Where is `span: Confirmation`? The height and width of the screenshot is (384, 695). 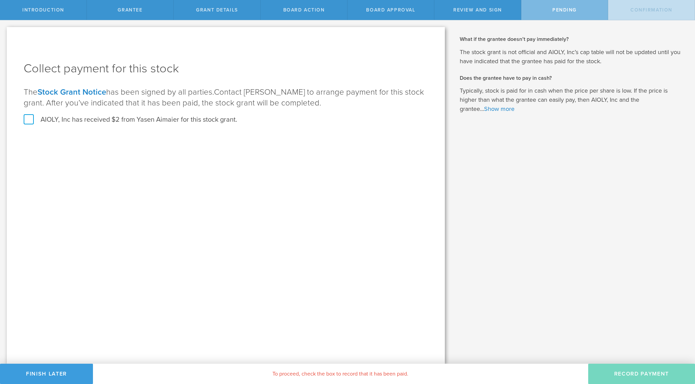
span: Confirmation is located at coordinates (651, 10).